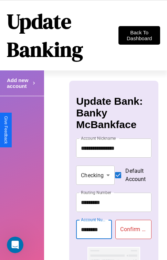 This screenshot has height=260, width=167. Describe the element at coordinates (95, 175) in the screenshot. I see `div: Checking` at that location.